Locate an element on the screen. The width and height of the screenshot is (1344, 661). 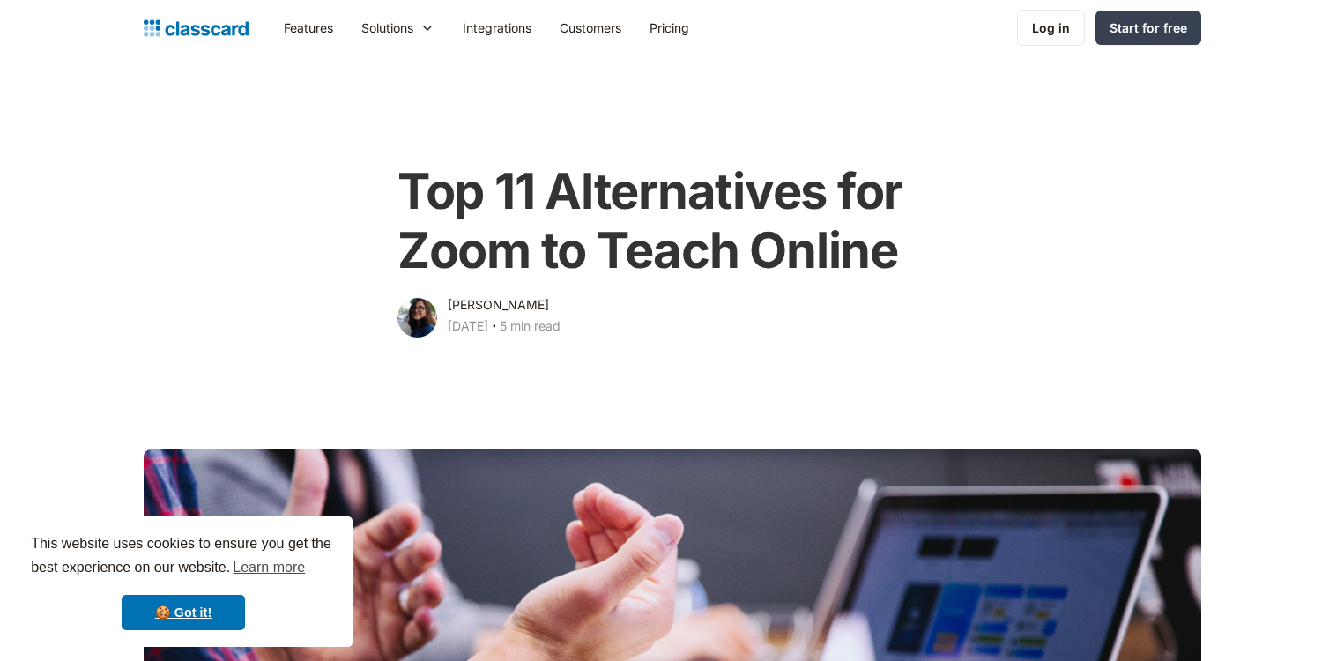
span: This website uses cookies to ensure you get the best experience on our website. is located at coordinates (183, 557).